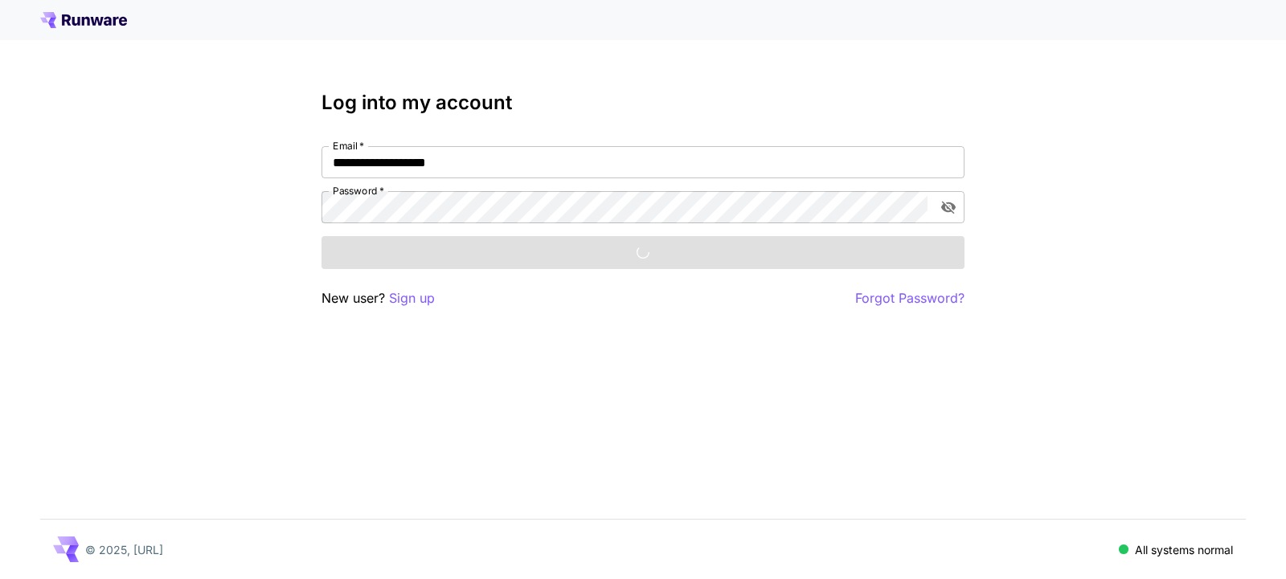 The width and height of the screenshot is (1286, 579). I want to click on p: Sign up, so click(411, 298).